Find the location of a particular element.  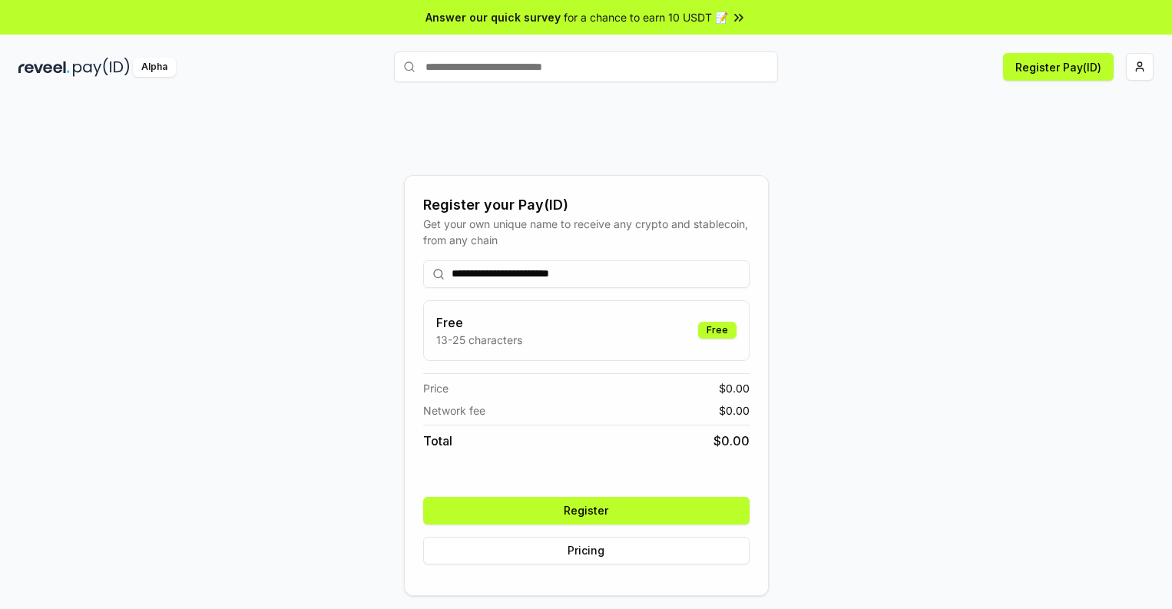

img: reveel_dark is located at coordinates (44, 67).